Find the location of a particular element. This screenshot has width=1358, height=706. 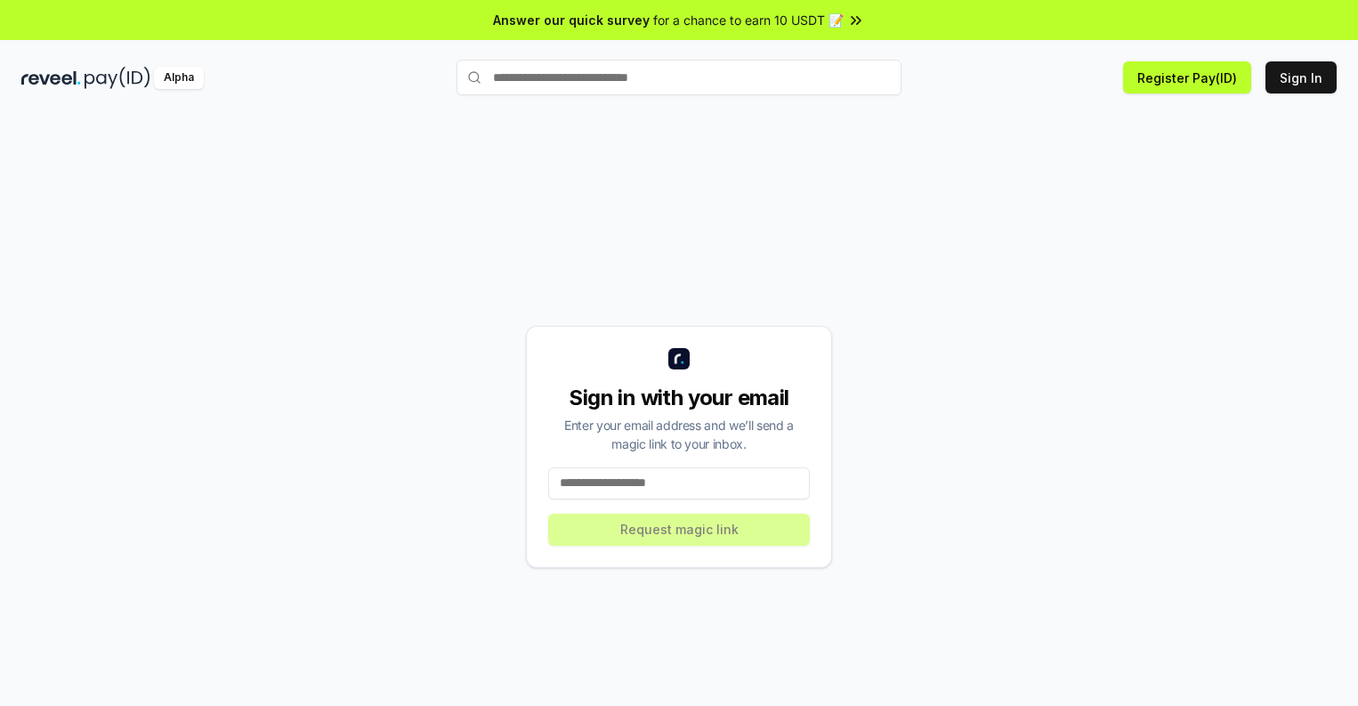

div: Enter your email address and we’ll send a magic link to your inbox. is located at coordinates (679, 434).